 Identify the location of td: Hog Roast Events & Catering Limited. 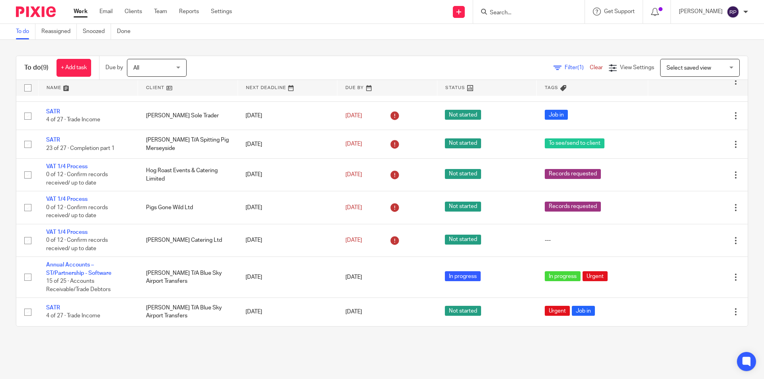
(188, 175).